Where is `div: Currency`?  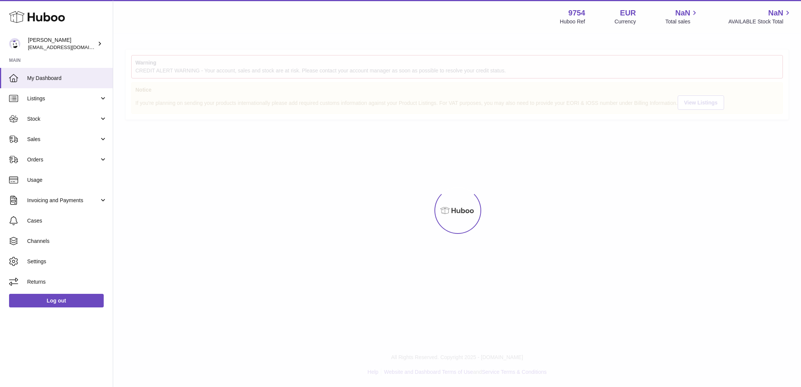
div: Currency is located at coordinates (625, 21).